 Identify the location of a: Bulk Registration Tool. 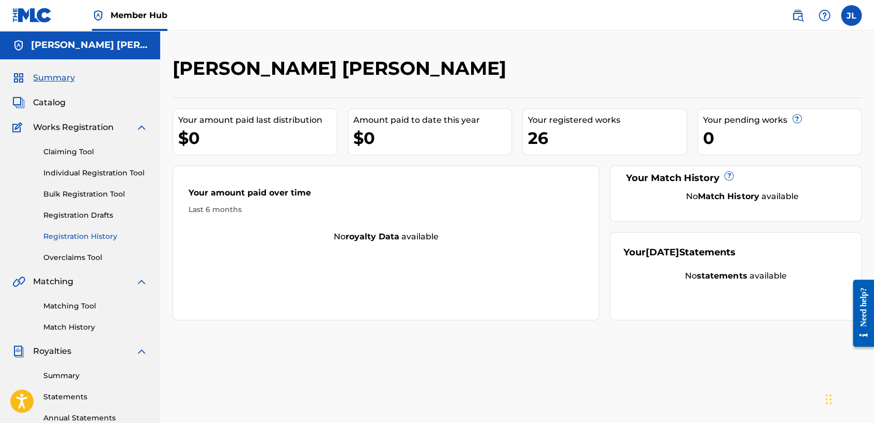
(96, 194).